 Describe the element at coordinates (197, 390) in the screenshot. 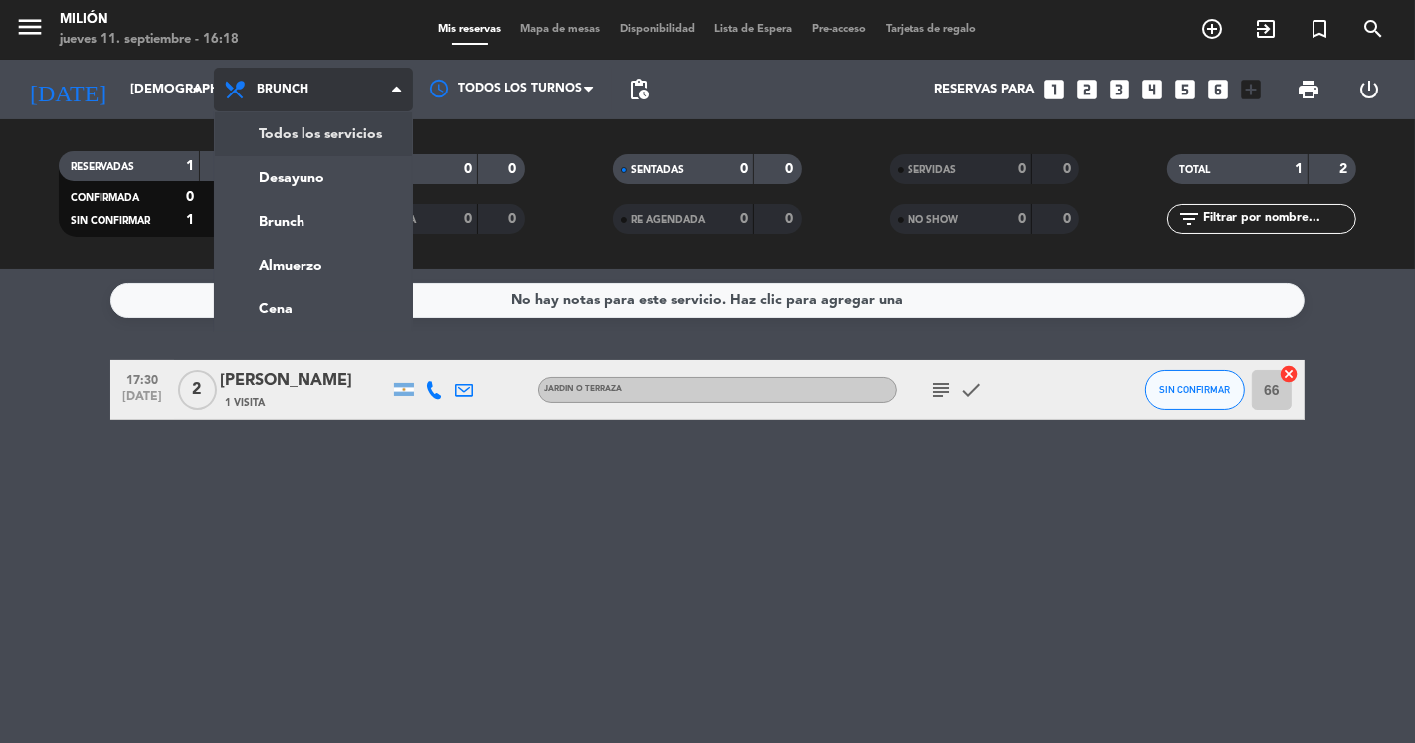

I see `span: 2` at that location.